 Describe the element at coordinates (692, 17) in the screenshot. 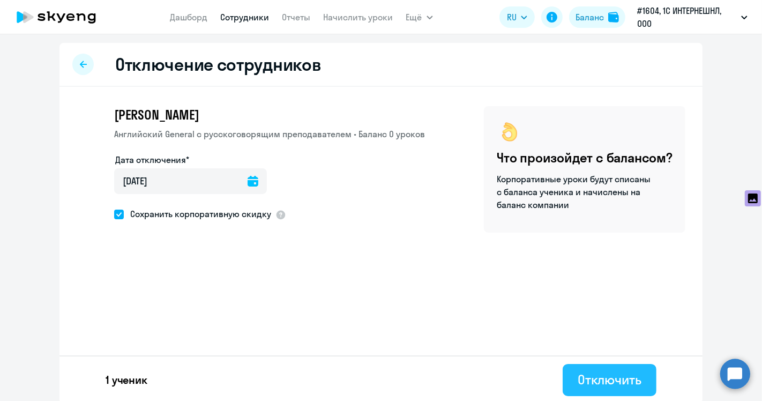

I see `button: #1604, 1С ИНТЕРНЕШНЛ, ООО` at that location.